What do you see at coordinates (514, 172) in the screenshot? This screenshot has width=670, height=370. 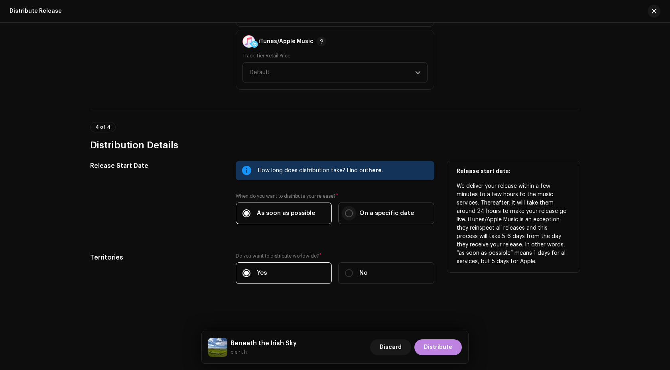 I see `p: Release start date:` at bounding box center [514, 172].